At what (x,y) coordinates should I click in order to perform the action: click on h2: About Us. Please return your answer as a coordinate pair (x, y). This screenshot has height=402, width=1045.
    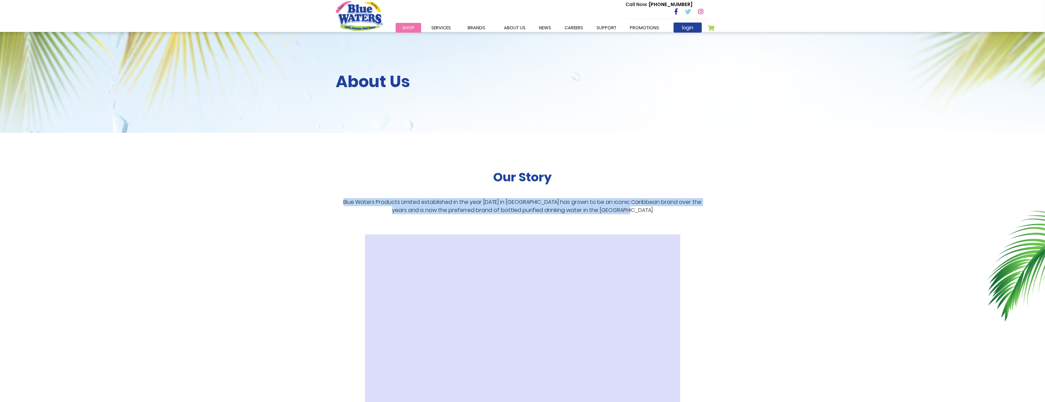
    Looking at the image, I should click on (523, 82).